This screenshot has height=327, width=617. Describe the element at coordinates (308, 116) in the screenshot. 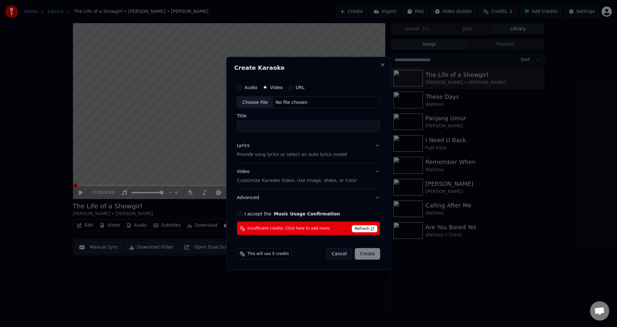

I see `label: Title` at that location.